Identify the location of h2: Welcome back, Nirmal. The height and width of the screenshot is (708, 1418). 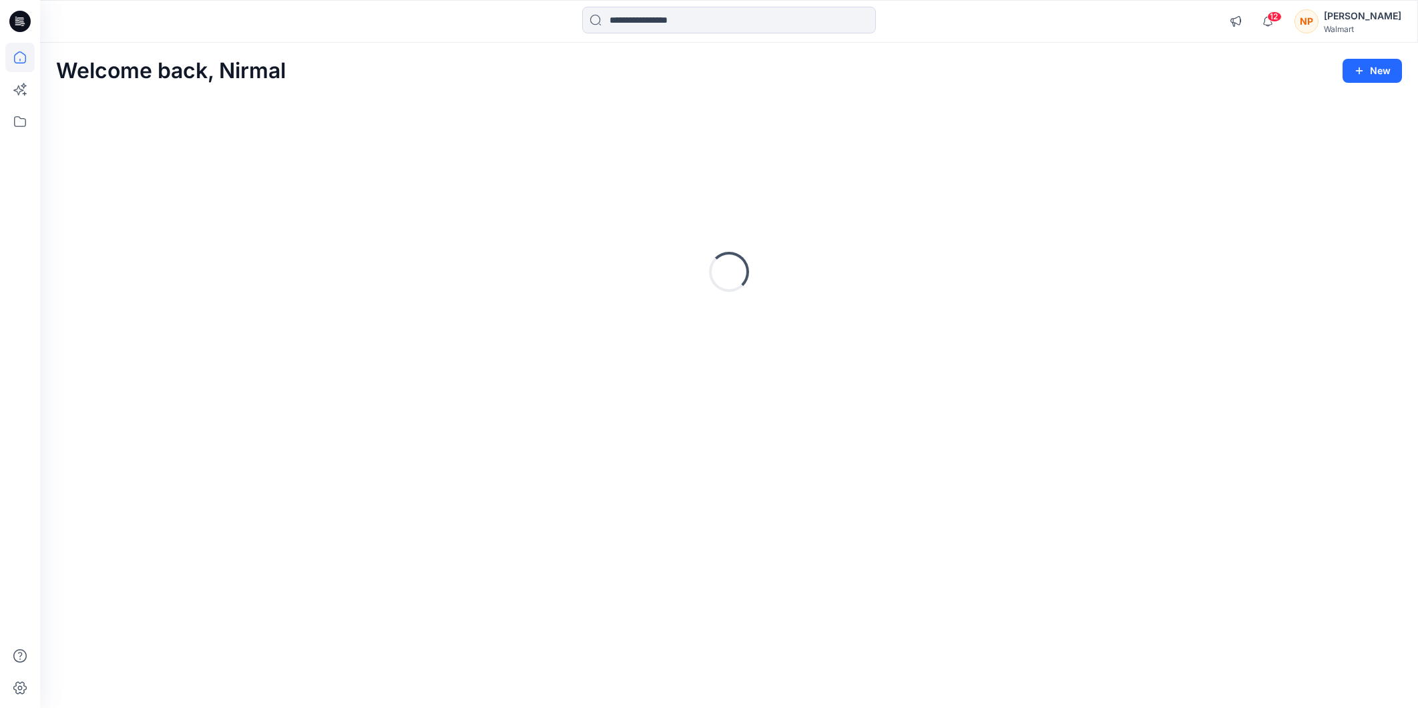
(171, 71).